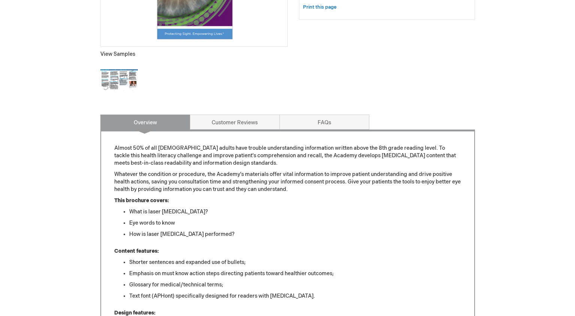  What do you see at coordinates (136, 251) in the screenshot?
I see `strong: Content features:` at bounding box center [136, 251].